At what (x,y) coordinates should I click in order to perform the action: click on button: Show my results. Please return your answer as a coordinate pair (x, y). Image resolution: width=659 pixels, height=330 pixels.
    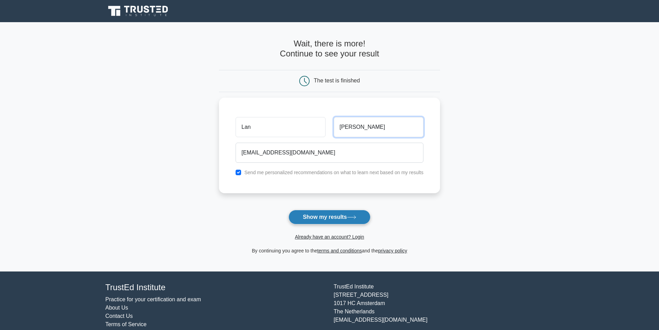
    Looking at the image, I should click on (330, 217).